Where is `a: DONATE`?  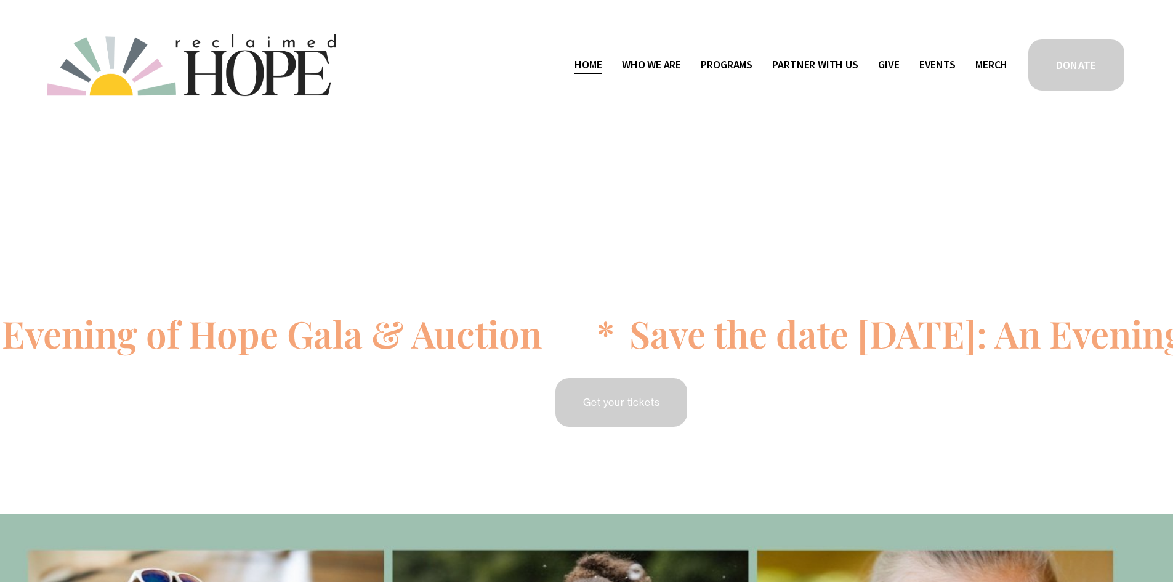
a: DONATE is located at coordinates (1076, 65).